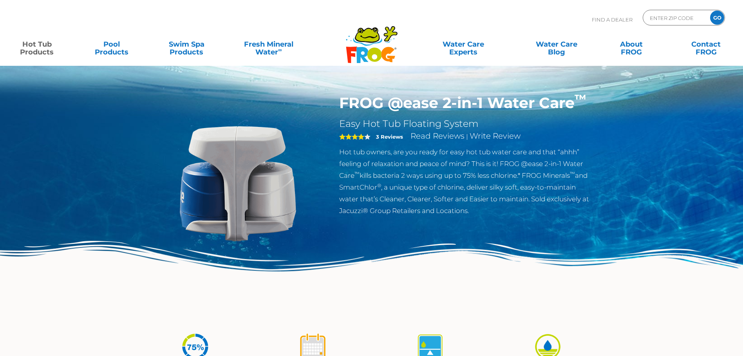 This screenshot has width=743, height=356. Describe the element at coordinates (464, 44) in the screenshot. I see `a: Water CareExperts` at that location.